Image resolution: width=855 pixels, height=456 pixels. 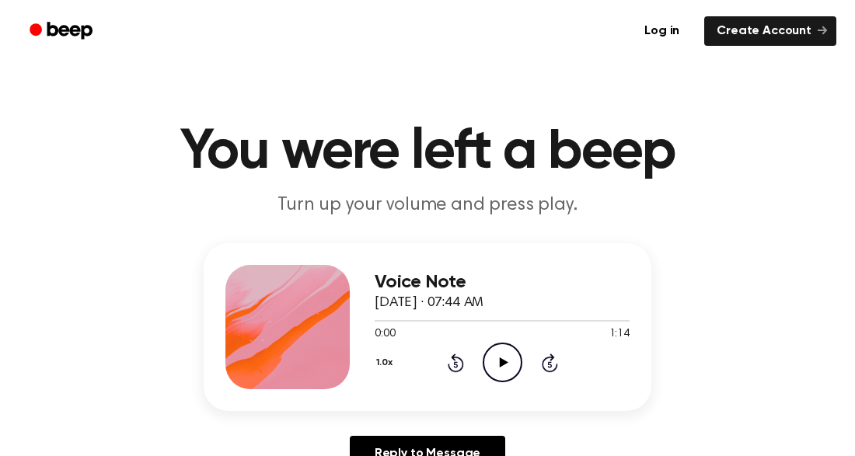 What do you see at coordinates (427, 152) in the screenshot?
I see `h1: You were left a beep` at bounding box center [427, 152].